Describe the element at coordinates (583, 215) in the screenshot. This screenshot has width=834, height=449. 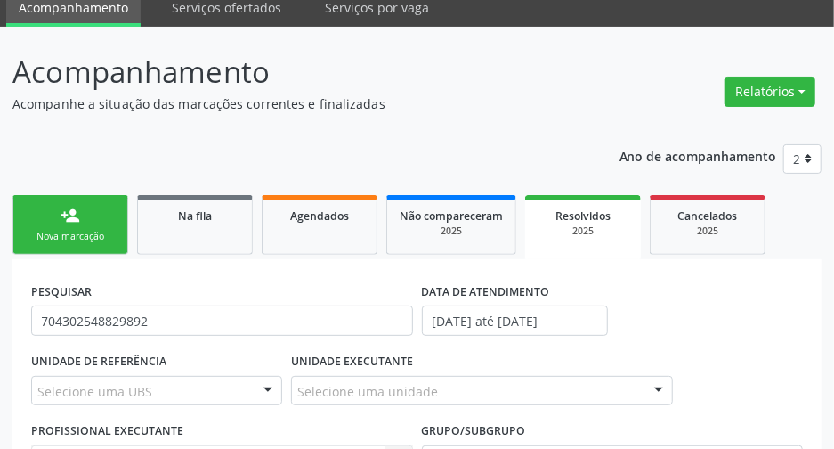
I see `span: Resolvidos` at that location.